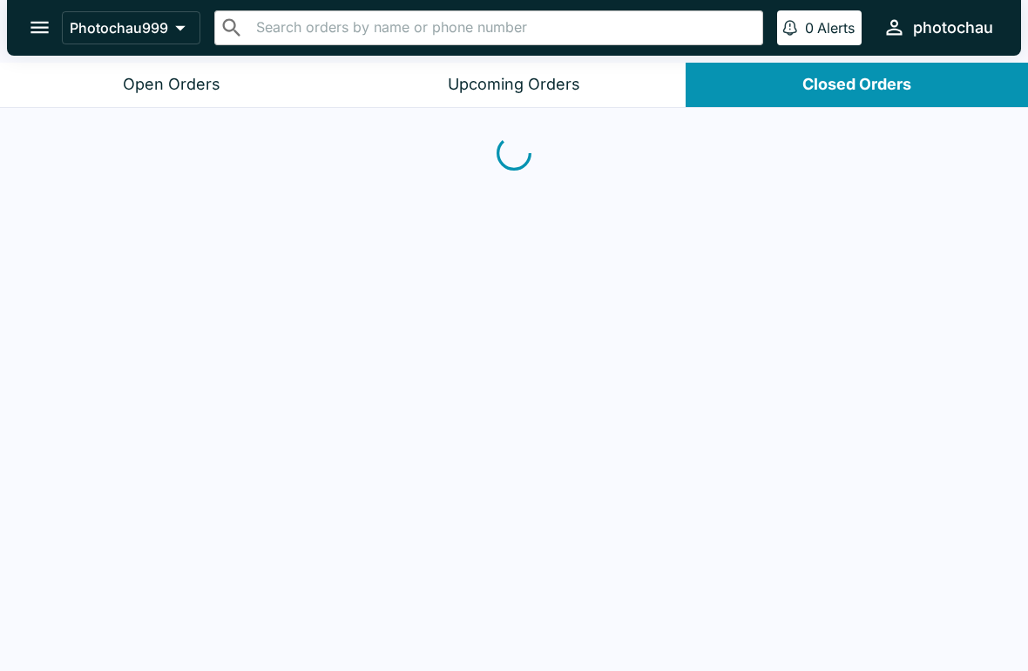 The image size is (1028, 671). What do you see at coordinates (131, 28) in the screenshot?
I see `button: Photochau999` at bounding box center [131, 28].